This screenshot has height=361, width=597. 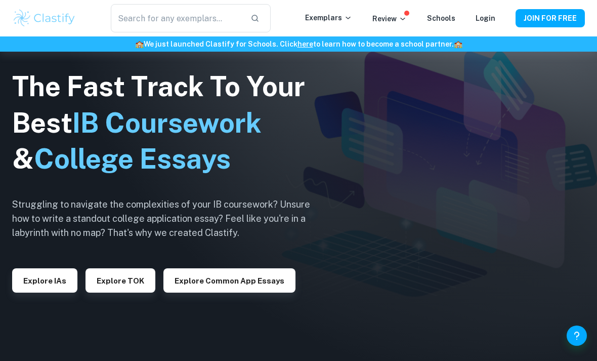 What do you see at coordinates (45, 280) in the screenshot?
I see `button: Explore IAs` at bounding box center [45, 280].